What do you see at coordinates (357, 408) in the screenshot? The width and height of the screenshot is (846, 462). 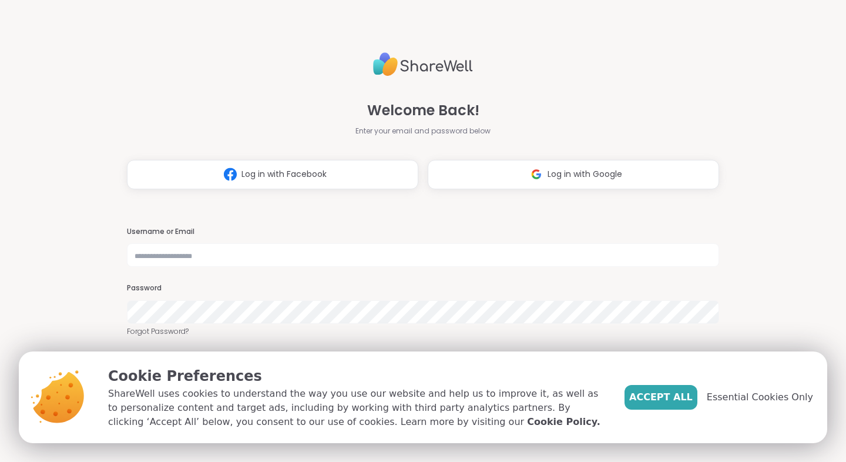 I see `p: ShareWell uses cookies to understand the way you use our website and help us to improve it, as we...` at bounding box center [357, 408].